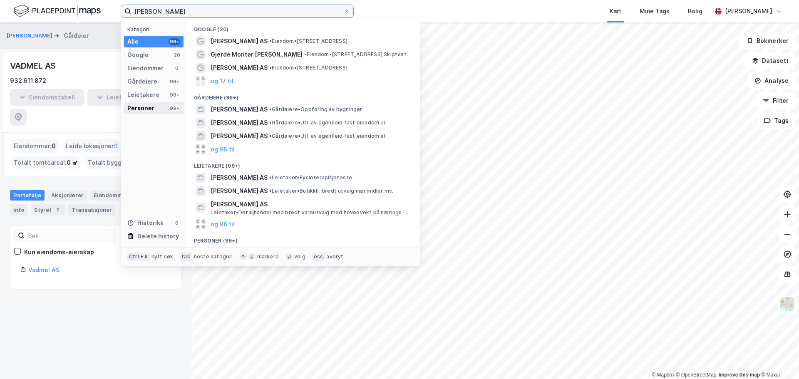 The image size is (799, 379). Describe the element at coordinates (304, 164) in the screenshot. I see `div: Leietakere (99+)` at that location.